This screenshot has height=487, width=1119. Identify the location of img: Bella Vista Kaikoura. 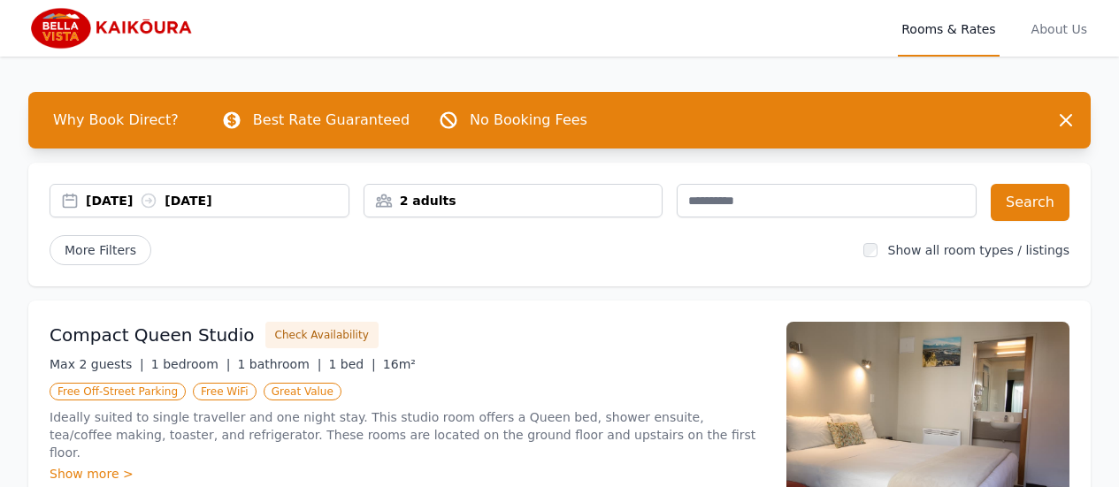
(113, 28).